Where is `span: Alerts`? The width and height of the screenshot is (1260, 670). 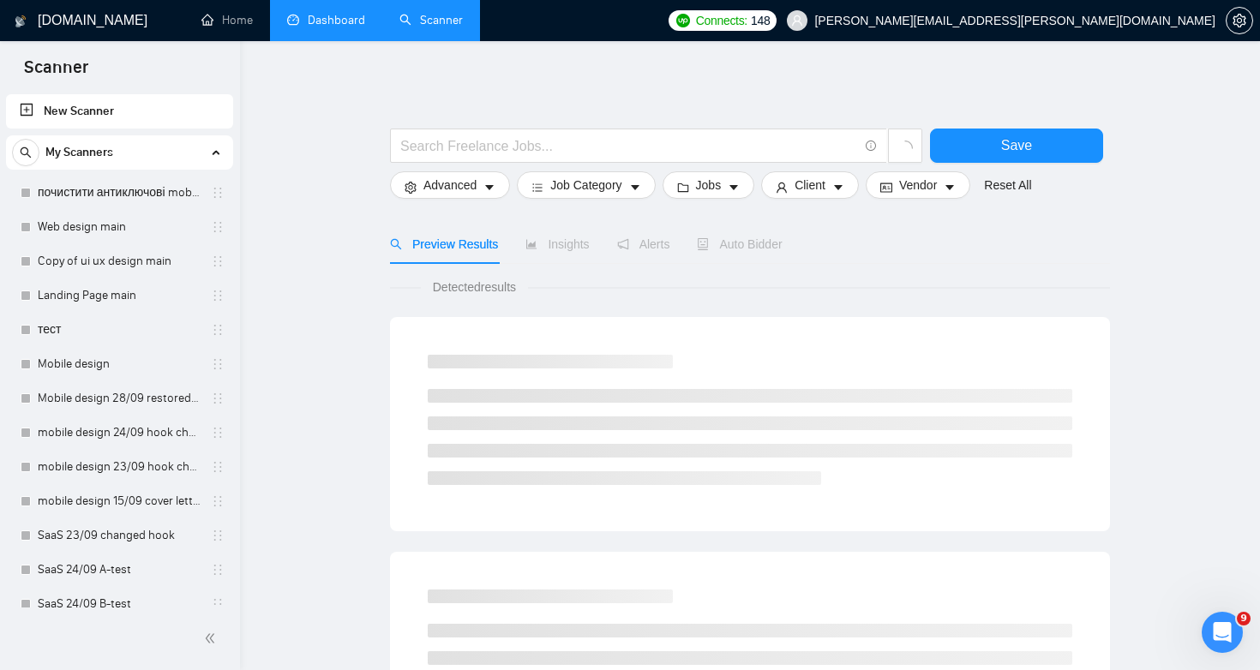
span: Alerts is located at coordinates (644, 244).